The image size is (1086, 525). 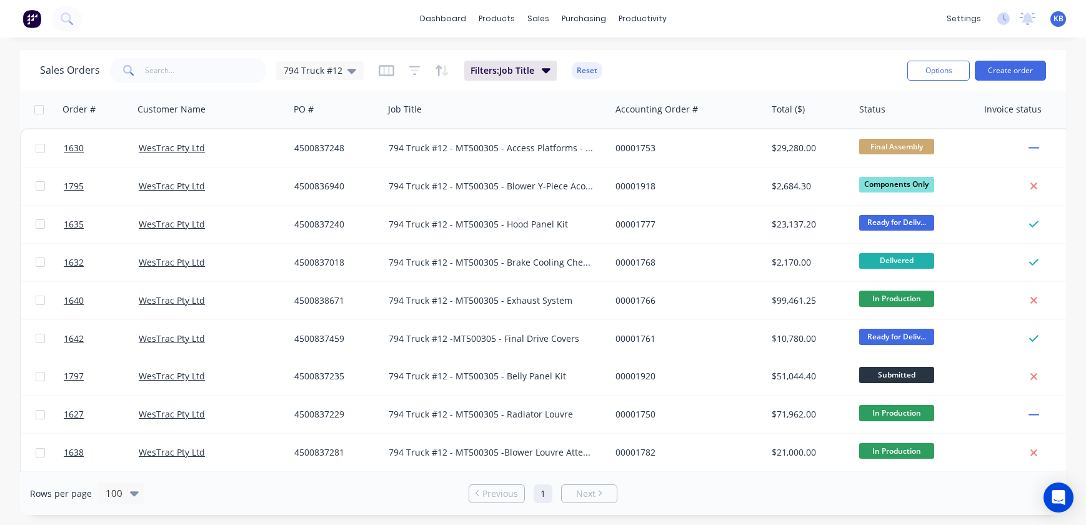 I want to click on div: $23,137.20, so click(x=808, y=224).